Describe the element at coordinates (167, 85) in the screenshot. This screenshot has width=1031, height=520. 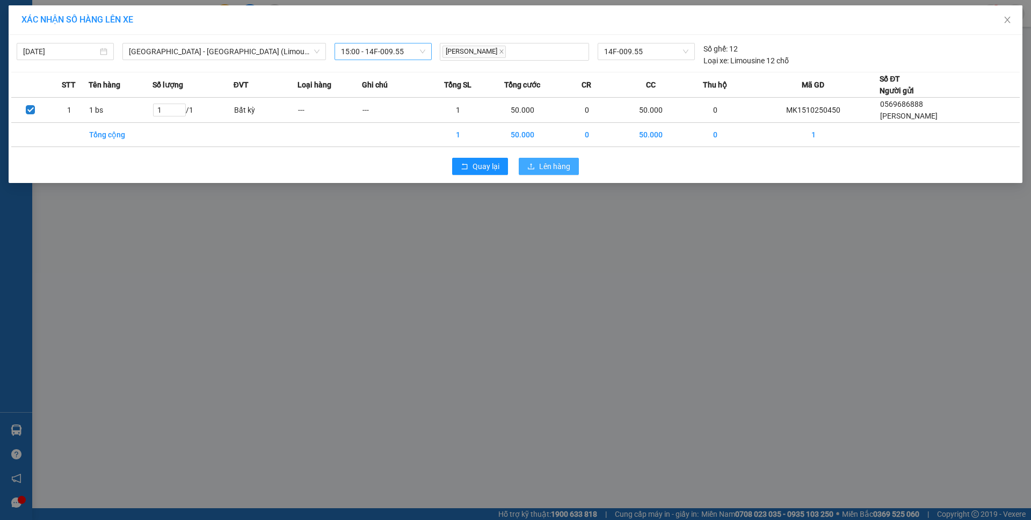
I see `span: Số lượng` at that location.